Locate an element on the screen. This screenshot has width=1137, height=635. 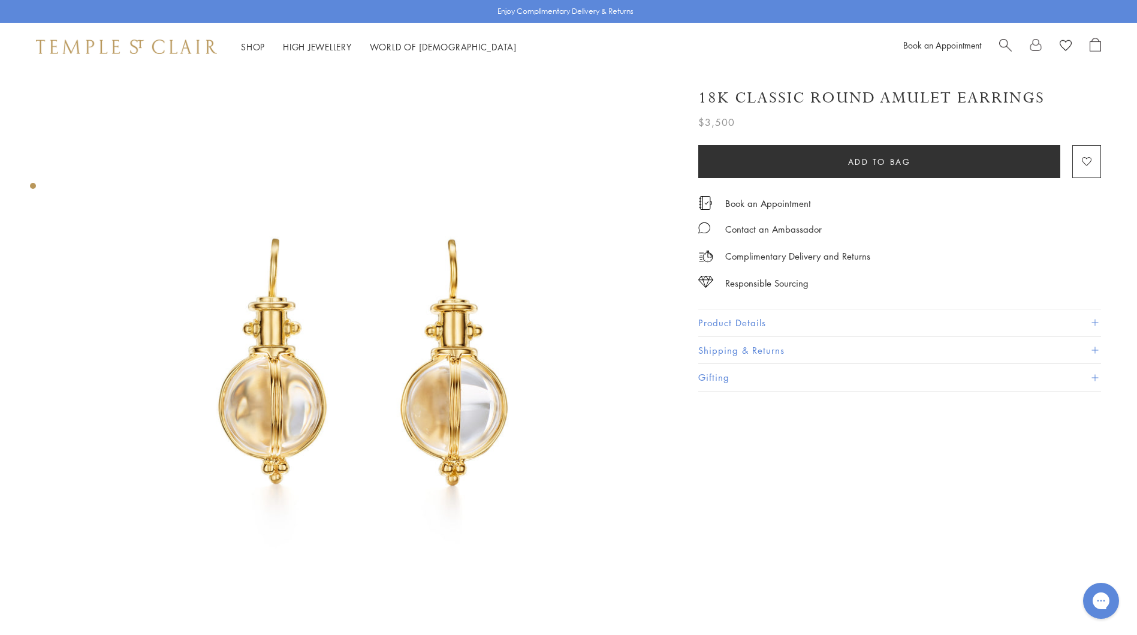
a: View Wishlist is located at coordinates (1066, 47).